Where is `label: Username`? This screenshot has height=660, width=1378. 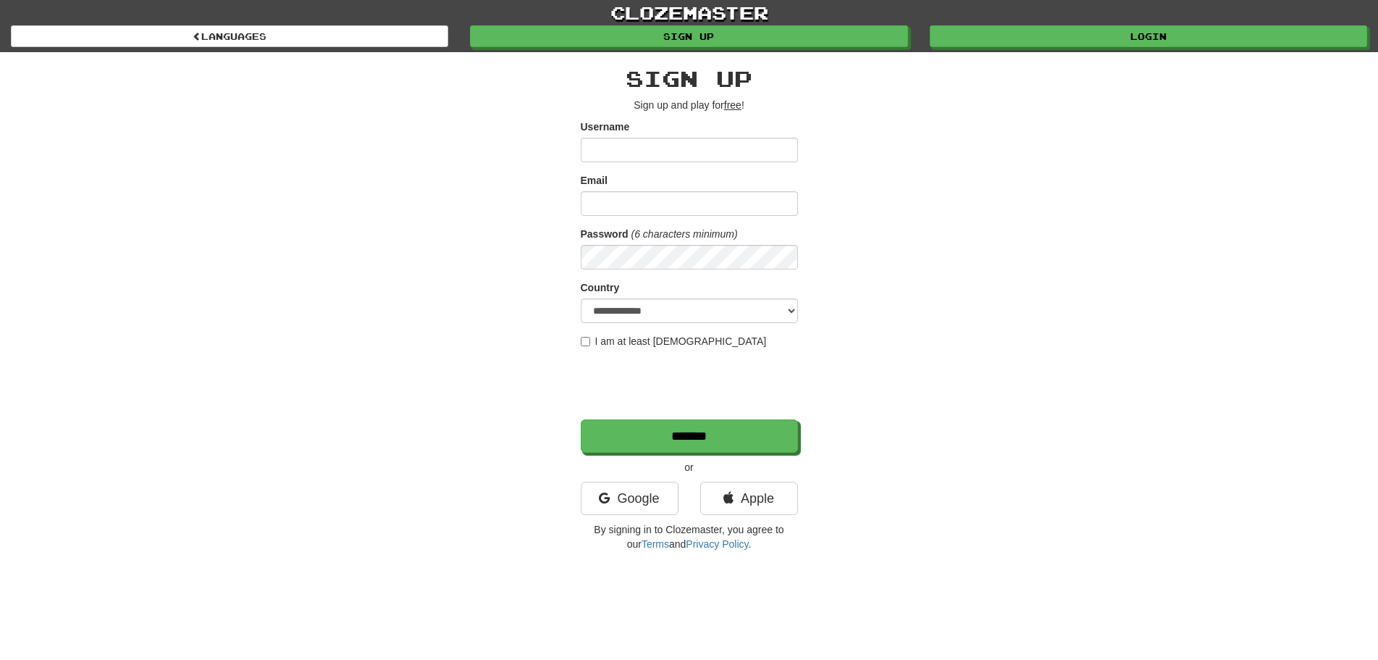
label: Username is located at coordinates (605, 127).